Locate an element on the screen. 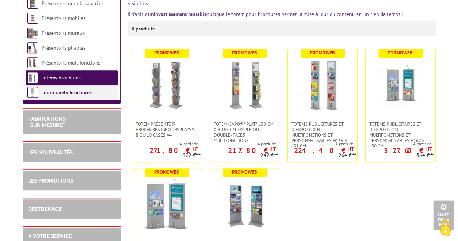  a: Totems publicitaires et d'exposition, multifonctions et personnalisables H167 X L50 CM is located at coordinates (400, 135).